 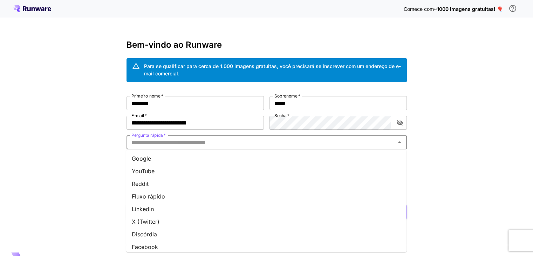 What do you see at coordinates (272, 70) in the screenshot?
I see `font: Para se qualificar para cerca de 1.000 imagens gratuitas, você precisará se inscrever com um ende...` at bounding box center [272, 70].